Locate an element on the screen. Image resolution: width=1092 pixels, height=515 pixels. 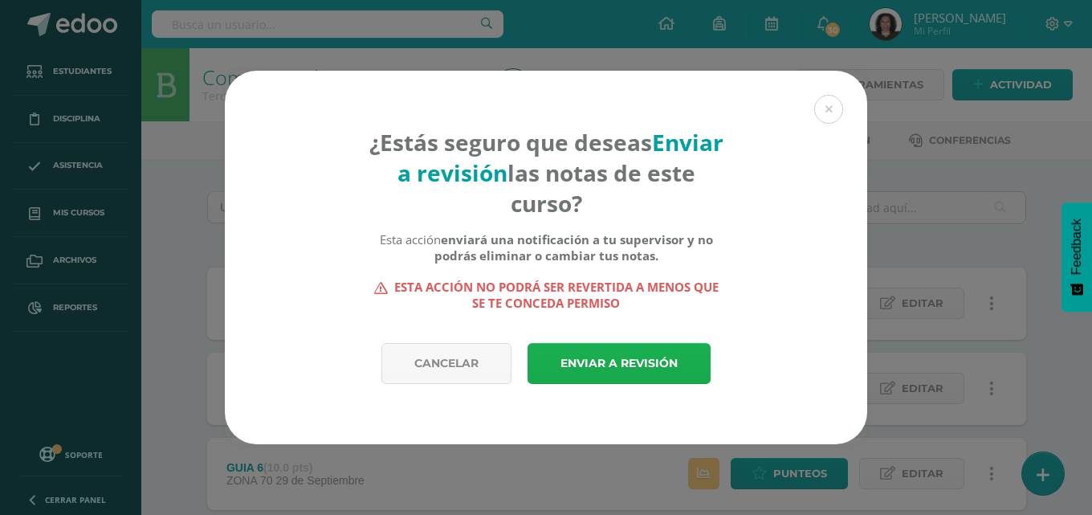
strong: Esta acción no podrá ser revertida a menos que se te conceda permiso is located at coordinates (546, 295).